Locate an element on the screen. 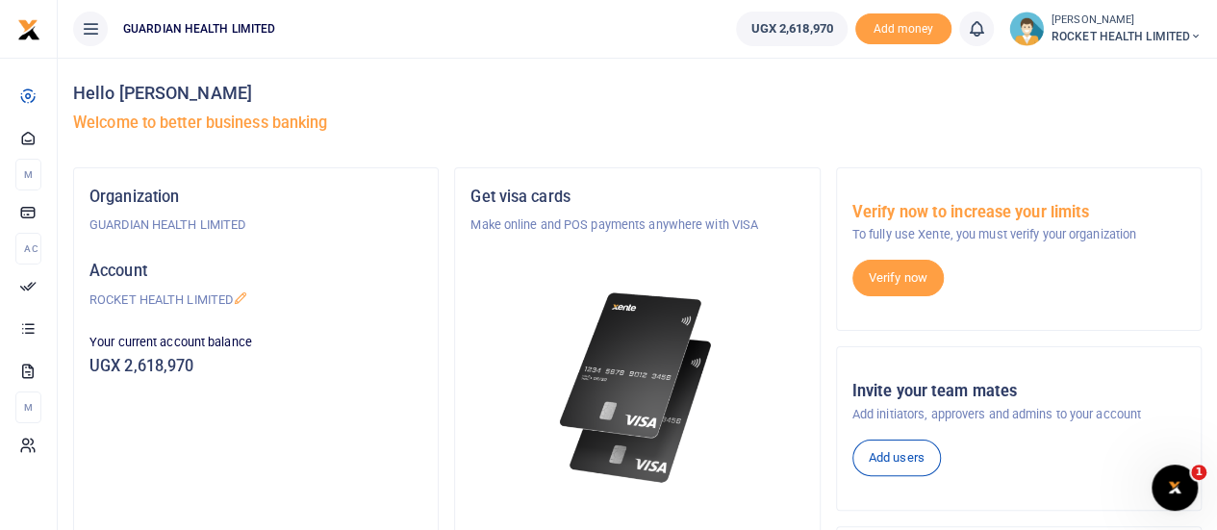  h5: Get visa cards is located at coordinates (637, 197).